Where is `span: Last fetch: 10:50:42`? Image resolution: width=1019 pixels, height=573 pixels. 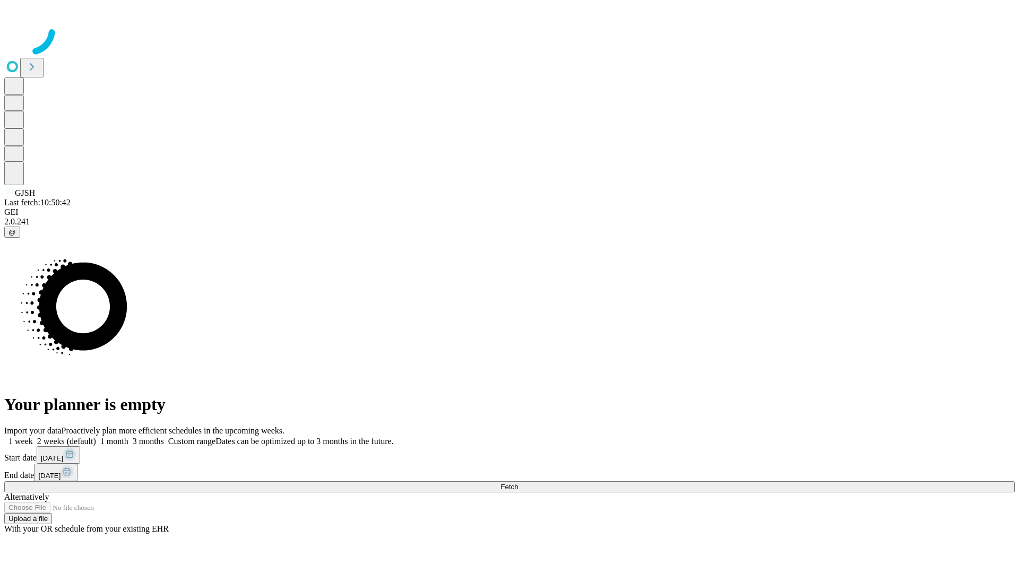
span: Last fetch: 10:50:42 is located at coordinates (37, 202).